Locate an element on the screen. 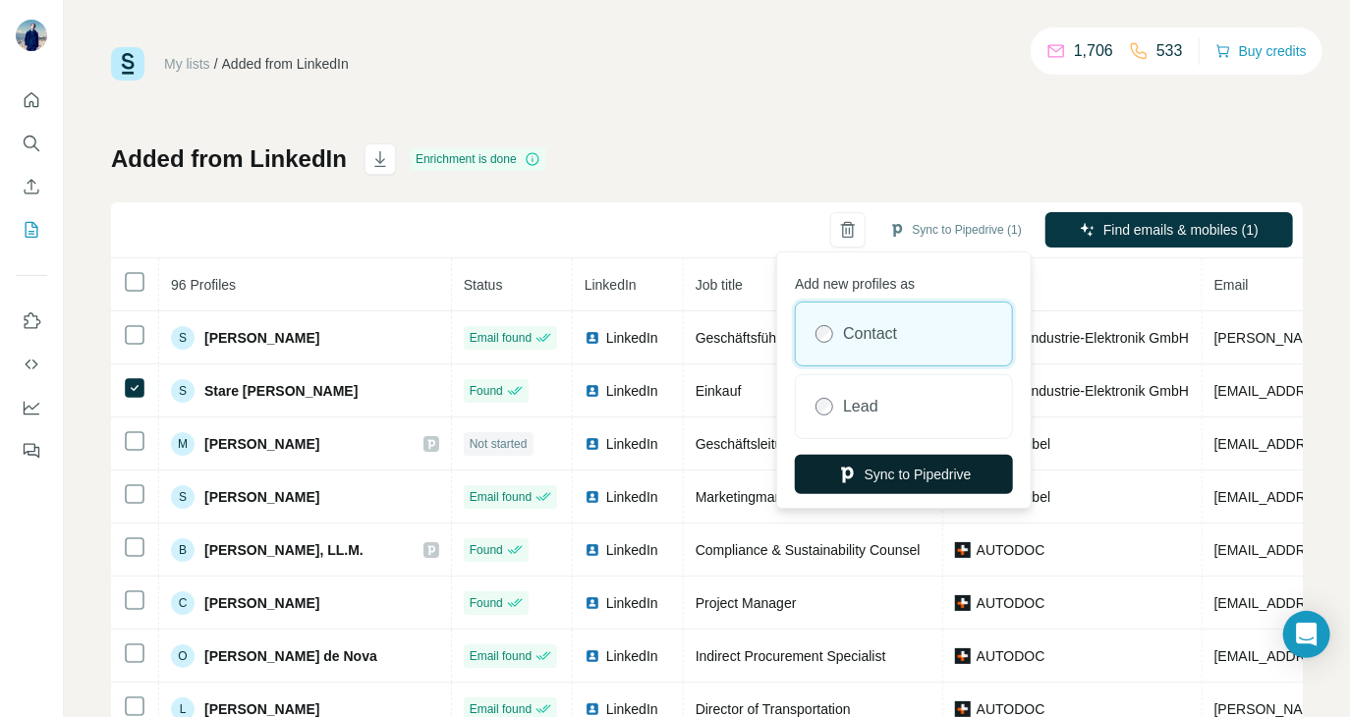 This screenshot has width=1350, height=717. div: B is located at coordinates (183, 550).